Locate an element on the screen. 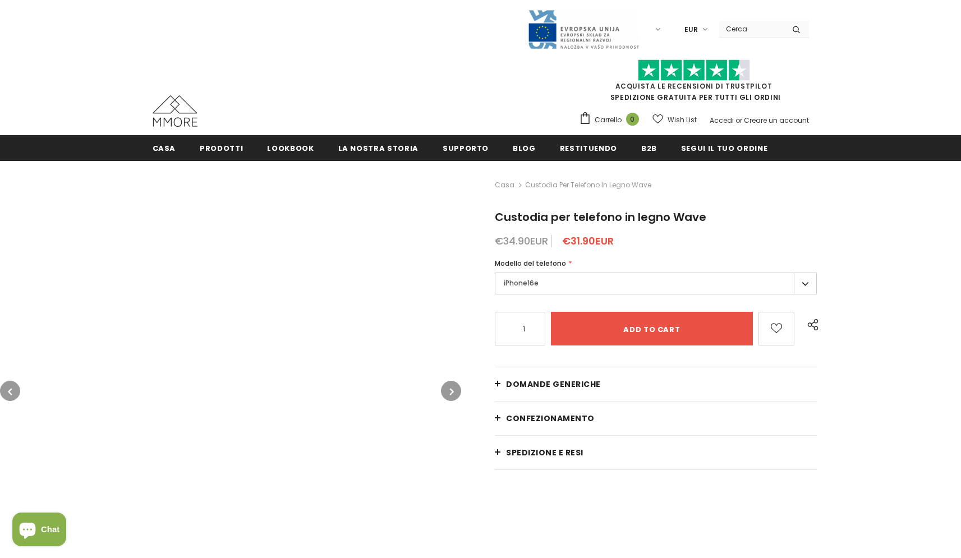 The image size is (961, 558). span: EUR is located at coordinates (691, 30).